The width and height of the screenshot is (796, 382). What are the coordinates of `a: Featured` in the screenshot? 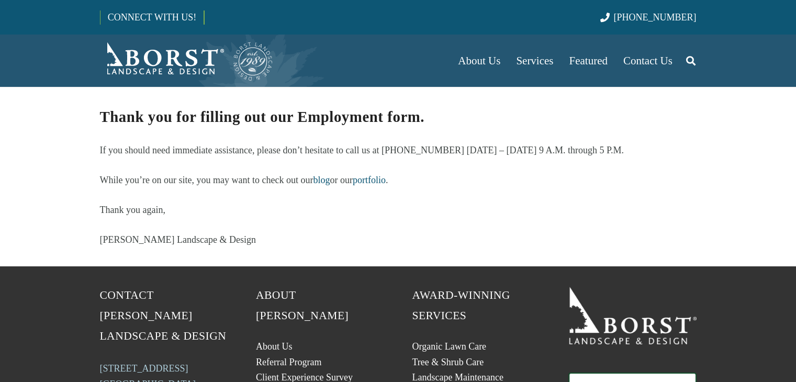 It's located at (588, 61).